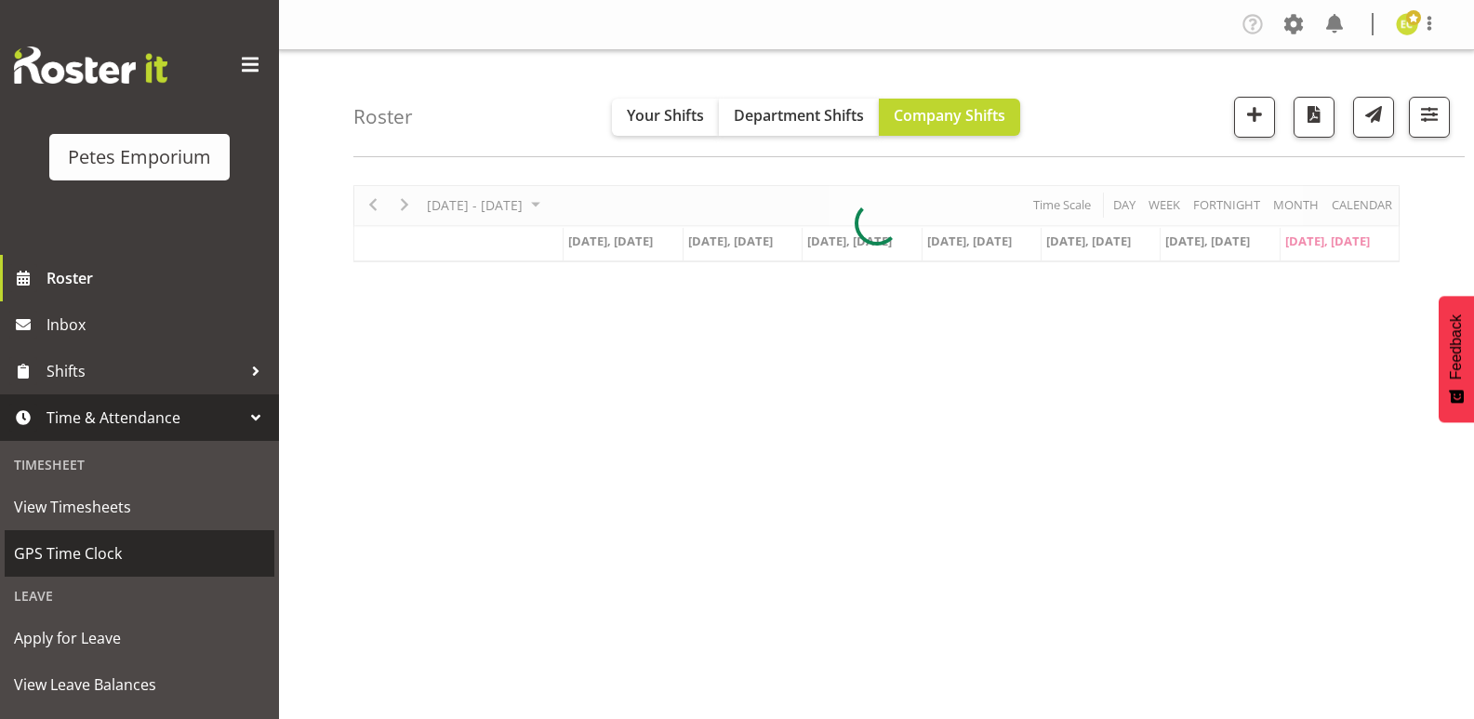 The height and width of the screenshot is (719, 1474). Describe the element at coordinates (139, 553) in the screenshot. I see `a: GPS Time Clock` at that location.